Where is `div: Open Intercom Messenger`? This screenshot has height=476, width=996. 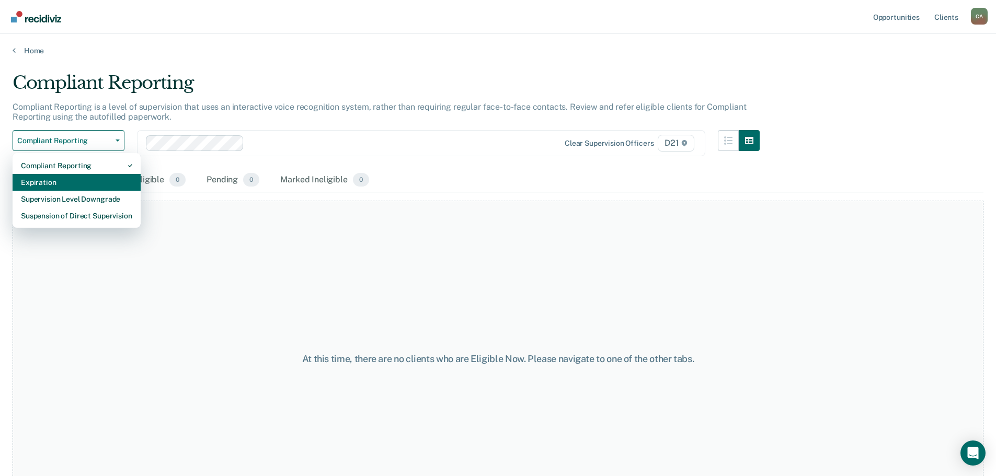 div: Open Intercom Messenger is located at coordinates (973, 453).